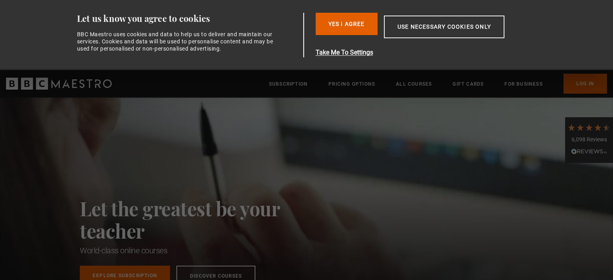 The image size is (613, 280). I want to click on h1: World-class online courses, so click(197, 251).